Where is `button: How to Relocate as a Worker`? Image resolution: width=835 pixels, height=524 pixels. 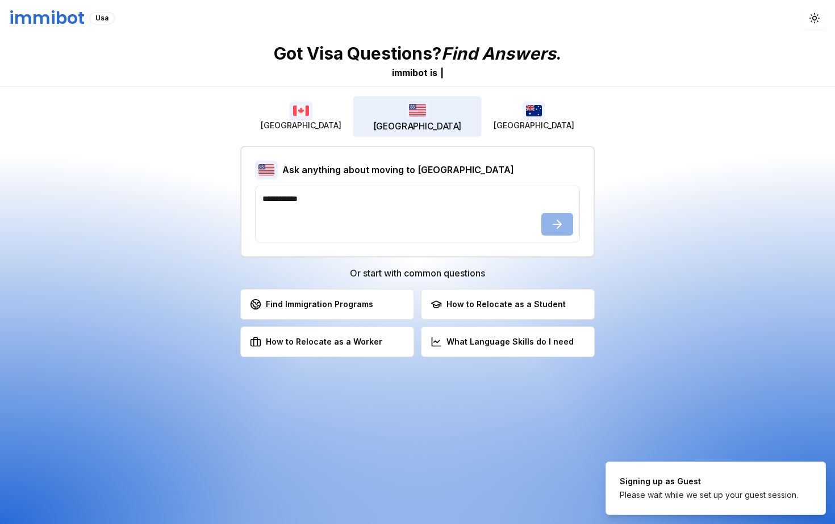 button: How to Relocate as a Worker is located at coordinates (327, 342).